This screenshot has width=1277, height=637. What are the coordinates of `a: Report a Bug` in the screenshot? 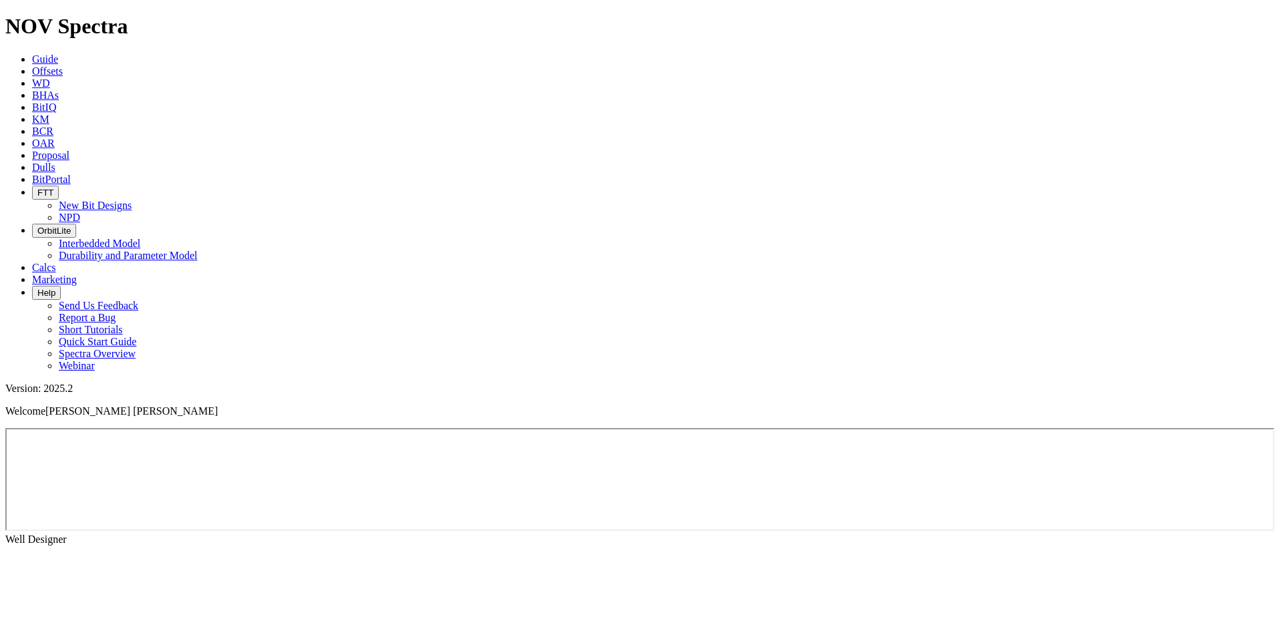 It's located at (87, 317).